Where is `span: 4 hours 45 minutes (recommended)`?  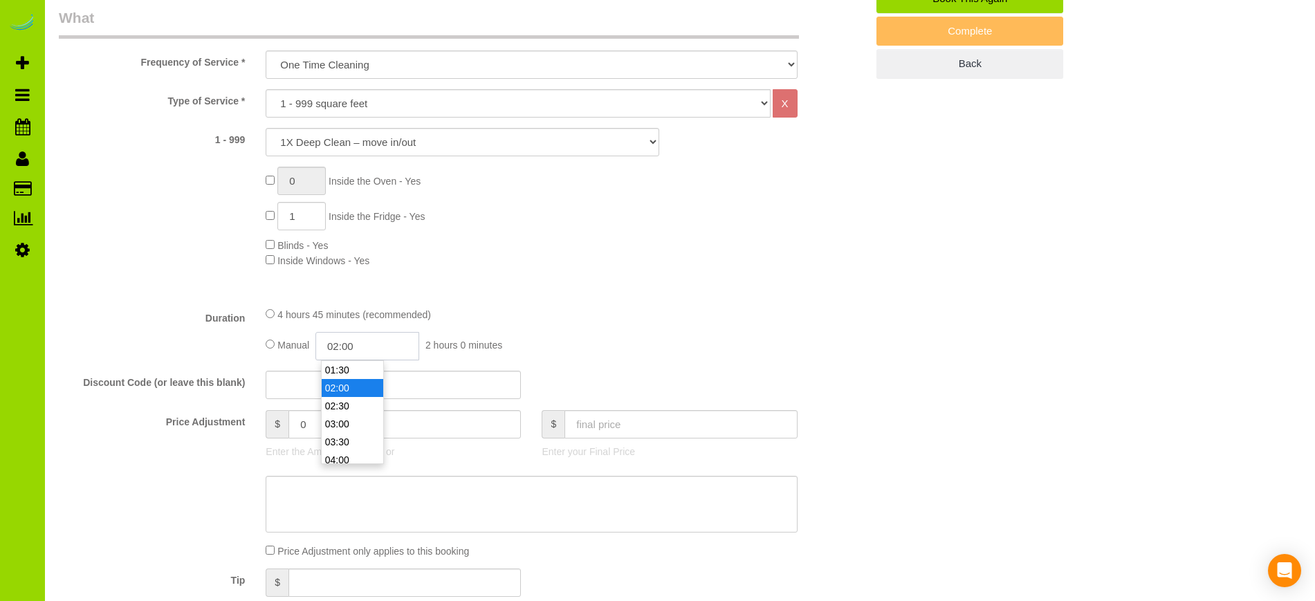 span: 4 hours 45 minutes (recommended) is located at coordinates (354, 315).